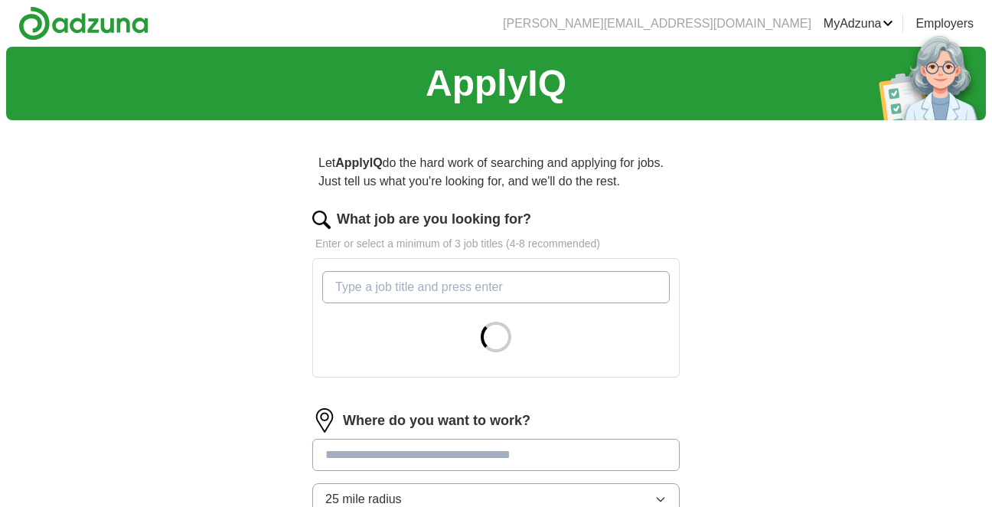 This screenshot has width=992, height=507. What do you see at coordinates (322, 220) in the screenshot?
I see `img: search.png` at bounding box center [322, 220].